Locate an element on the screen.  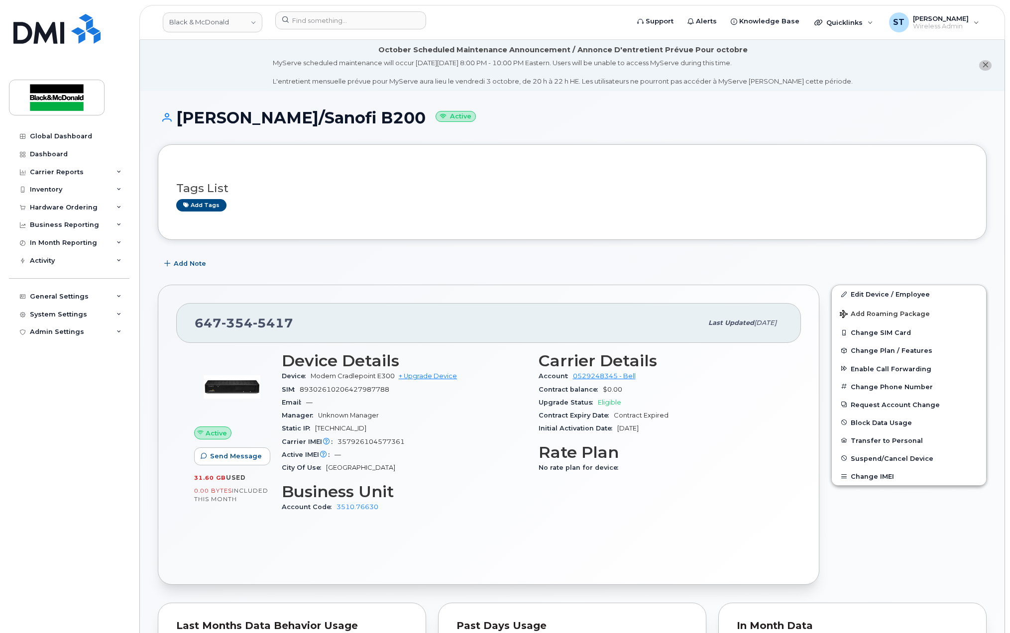
span: 5417 is located at coordinates (273, 323).